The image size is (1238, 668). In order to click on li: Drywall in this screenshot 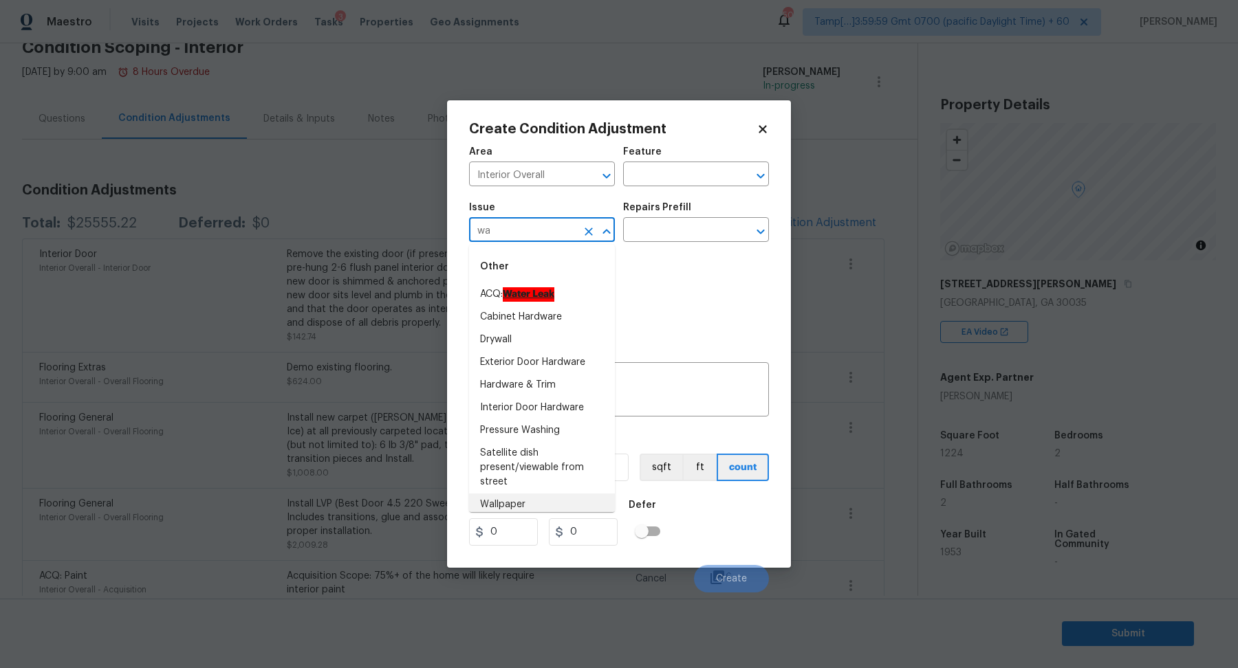, I will do `click(542, 340)`.